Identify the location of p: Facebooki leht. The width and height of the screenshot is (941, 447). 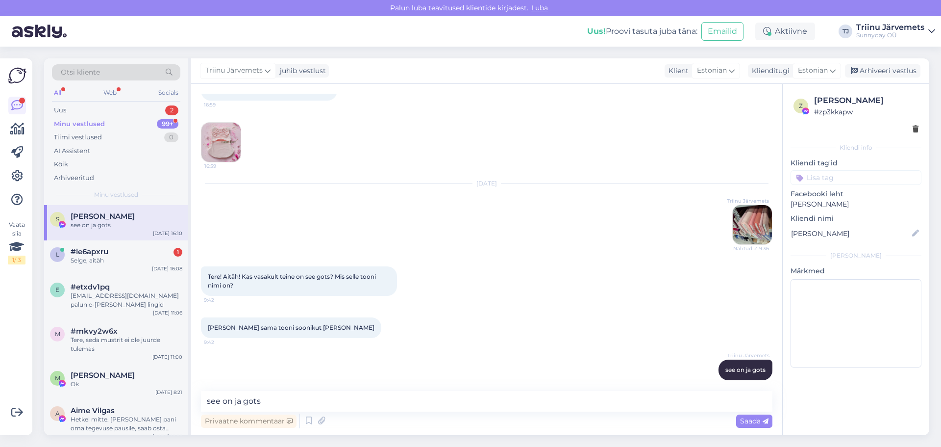
(856, 194).